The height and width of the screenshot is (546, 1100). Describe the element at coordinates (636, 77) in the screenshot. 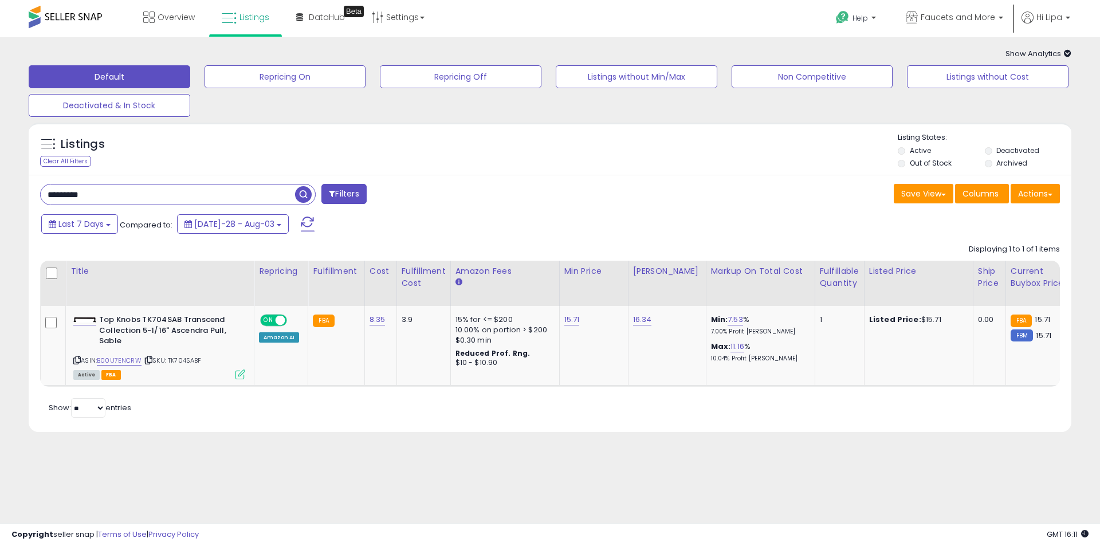

I see `button: Listings without Min/Max` at that location.